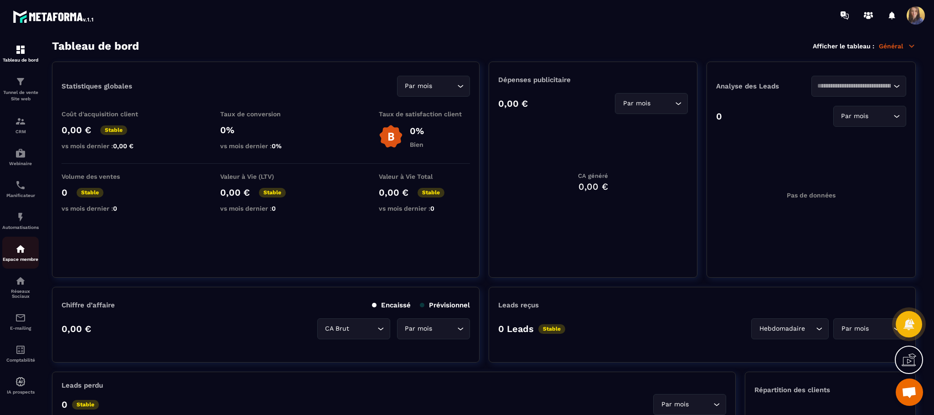  Describe the element at coordinates (391, 136) in the screenshot. I see `img: b-badge-o.b3b20ee6.svg` at that location.